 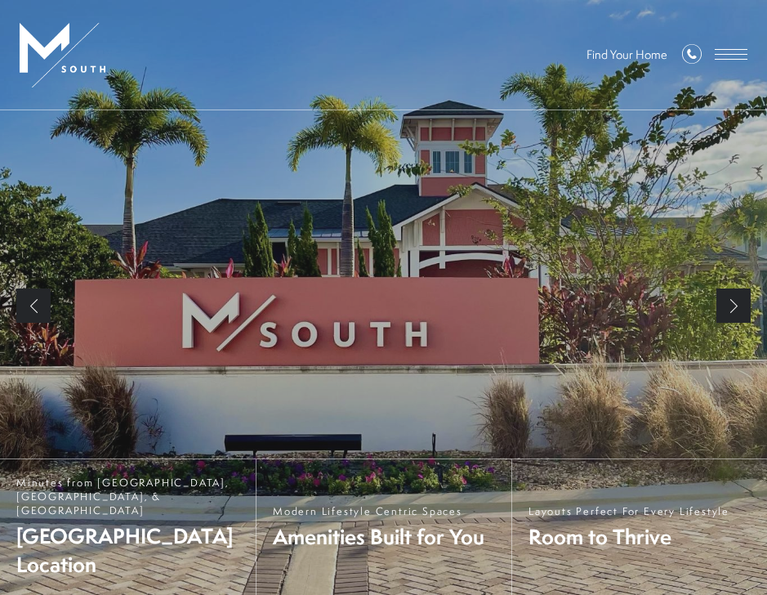 What do you see at coordinates (383, 527) in the screenshot?
I see `a: Modern Lifestyle Centric Spaces` at bounding box center [383, 527].